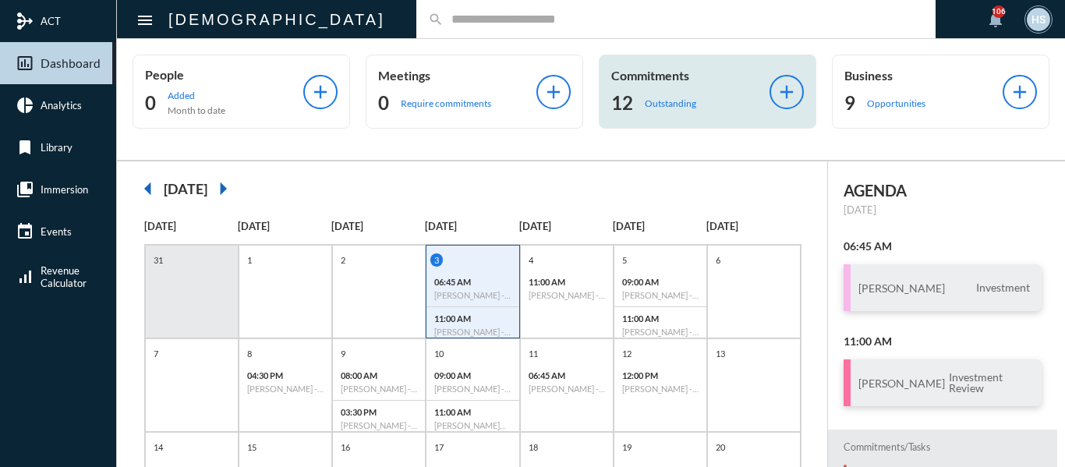  I want to click on p: Business, so click(923, 75).